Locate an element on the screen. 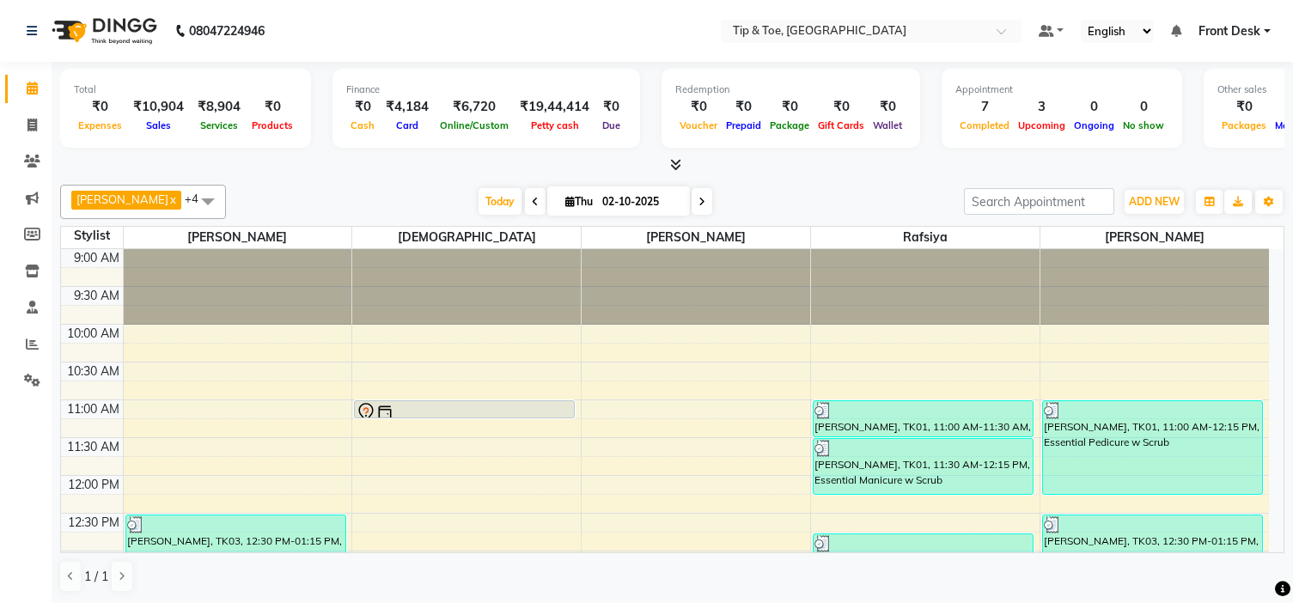 This screenshot has height=603, width=1293. span: ADD NEW is located at coordinates (1154, 201).